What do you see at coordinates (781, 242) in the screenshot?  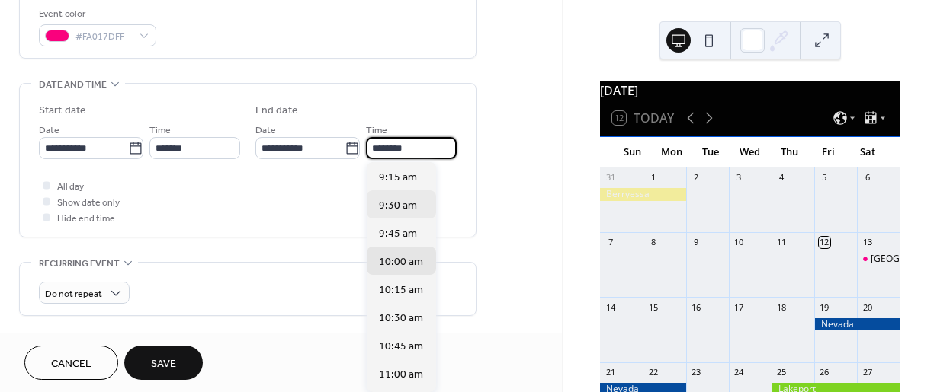 I see `div: 11` at bounding box center [781, 242].